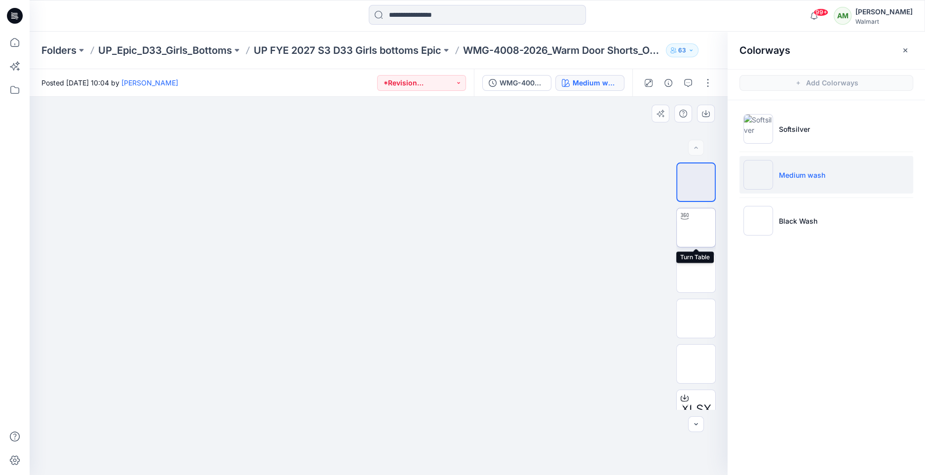  What do you see at coordinates (682, 50) in the screenshot?
I see `p: 63` at bounding box center [682, 50].